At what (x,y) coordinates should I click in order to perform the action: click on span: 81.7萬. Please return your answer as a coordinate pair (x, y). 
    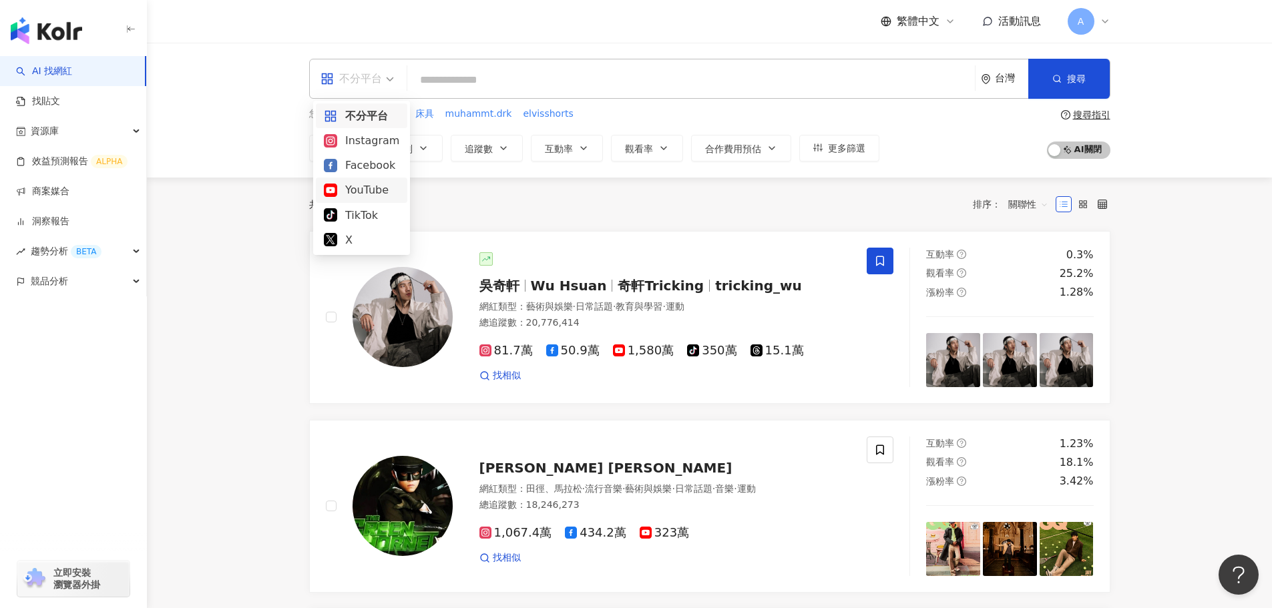
    Looking at the image, I should click on (506, 350).